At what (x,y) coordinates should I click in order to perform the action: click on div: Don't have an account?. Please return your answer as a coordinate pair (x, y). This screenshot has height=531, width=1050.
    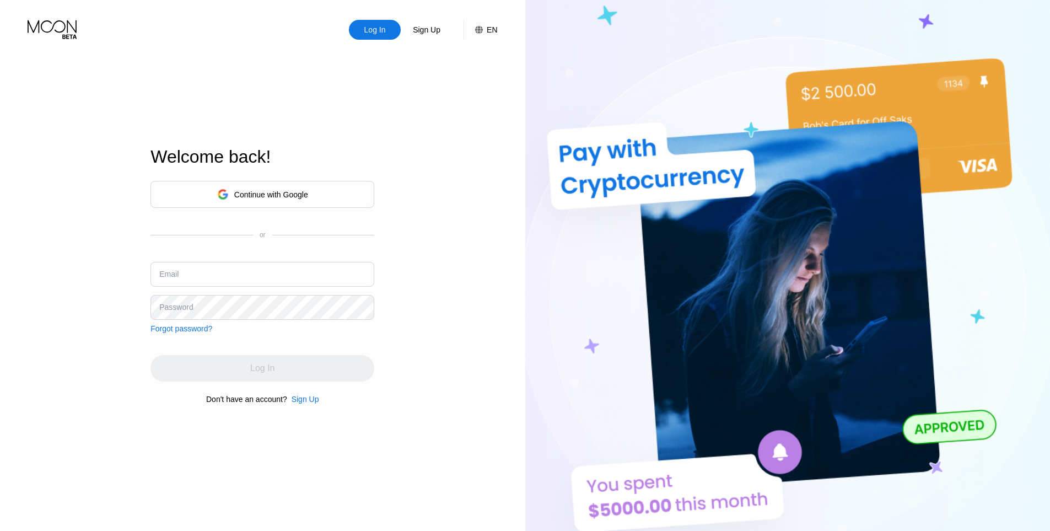
    Looking at the image, I should click on (246, 399).